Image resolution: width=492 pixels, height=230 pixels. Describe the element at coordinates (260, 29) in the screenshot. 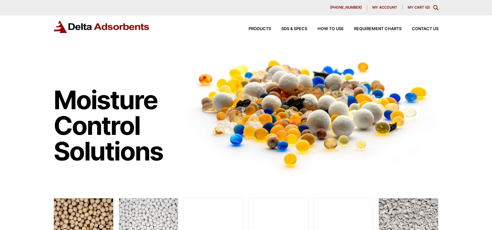

I see `span: Products` at that location.